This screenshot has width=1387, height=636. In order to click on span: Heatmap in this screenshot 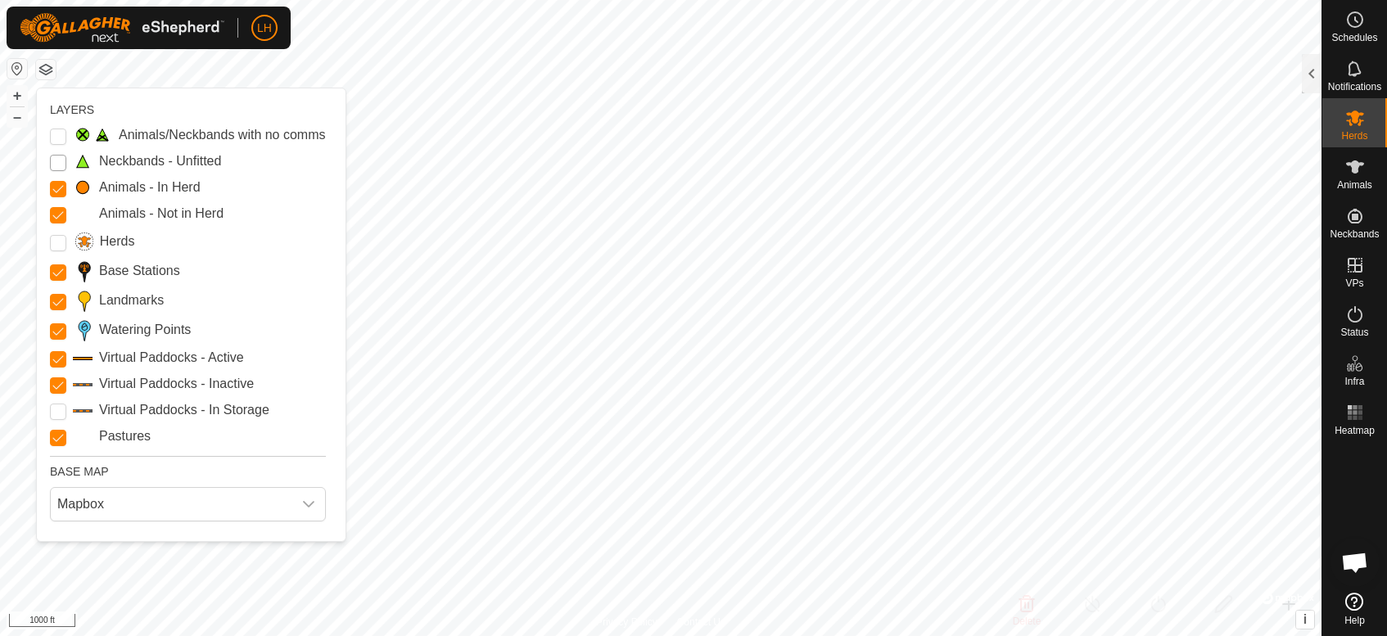, I will do `click(1354, 431)`.